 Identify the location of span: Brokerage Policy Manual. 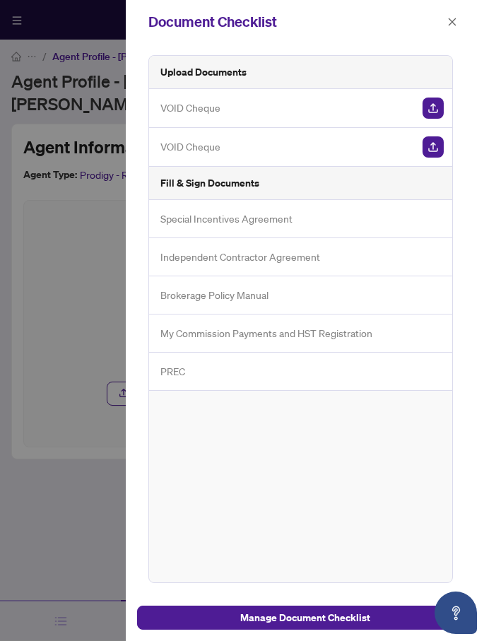
(214, 295).